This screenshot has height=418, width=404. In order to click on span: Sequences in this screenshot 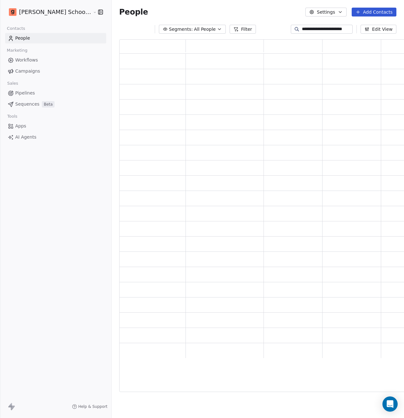, I will do `click(27, 104)`.